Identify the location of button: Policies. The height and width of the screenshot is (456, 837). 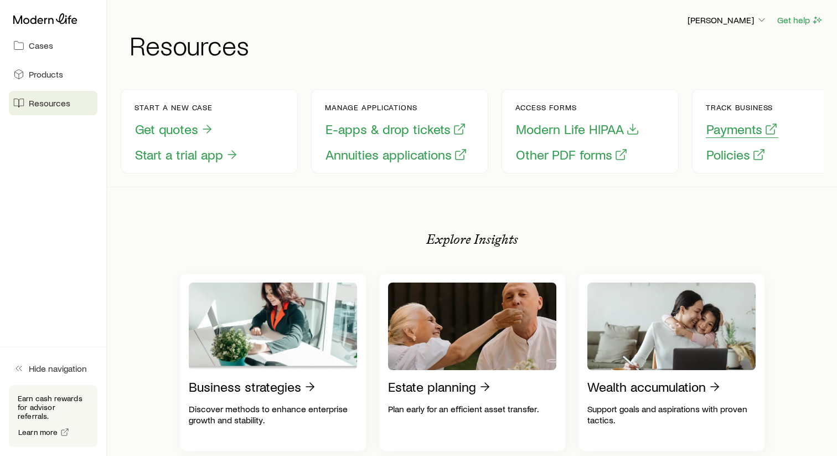
(736, 154).